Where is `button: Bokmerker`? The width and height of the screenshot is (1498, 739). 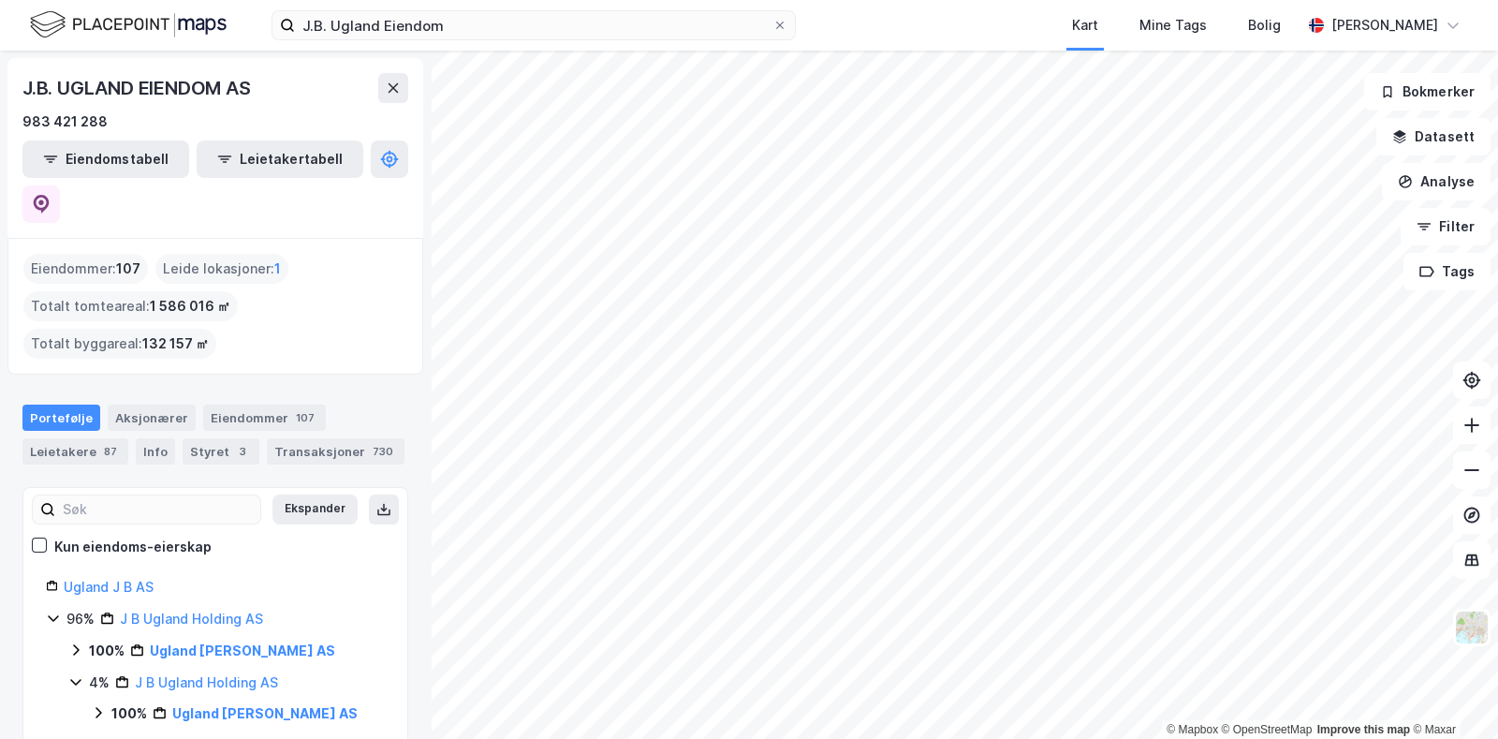 button: Bokmerker is located at coordinates (1427, 92).